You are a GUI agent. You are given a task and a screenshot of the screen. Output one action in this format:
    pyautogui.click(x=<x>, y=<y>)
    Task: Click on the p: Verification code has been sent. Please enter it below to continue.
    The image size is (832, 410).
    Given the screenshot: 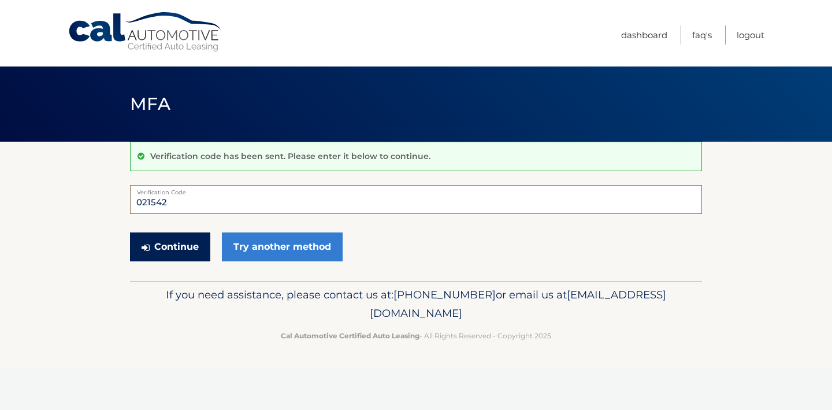 What is the action you would take?
    pyautogui.click(x=290, y=156)
    